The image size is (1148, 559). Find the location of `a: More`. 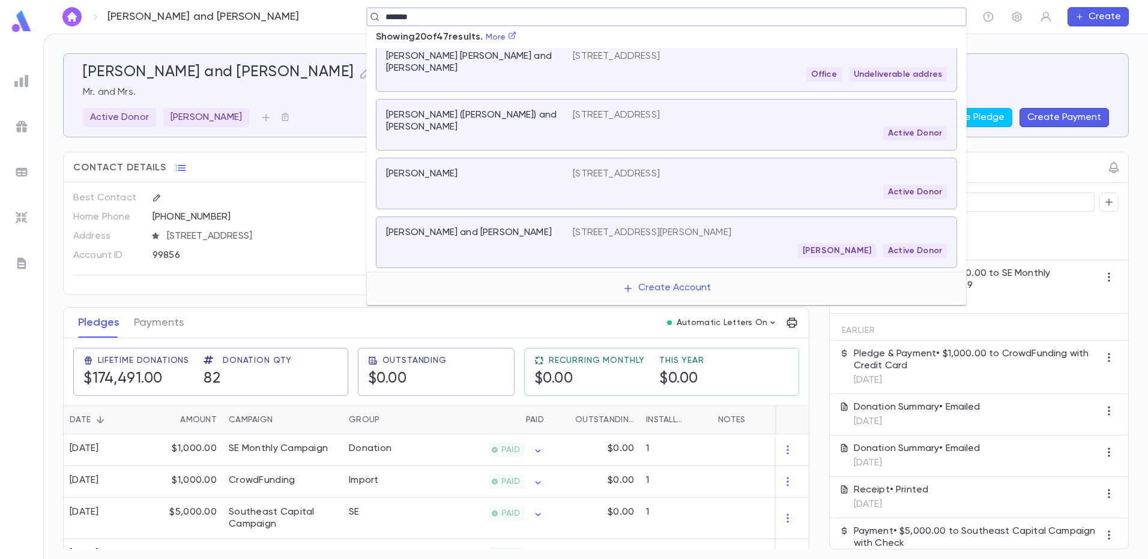

a: More is located at coordinates (501, 37).